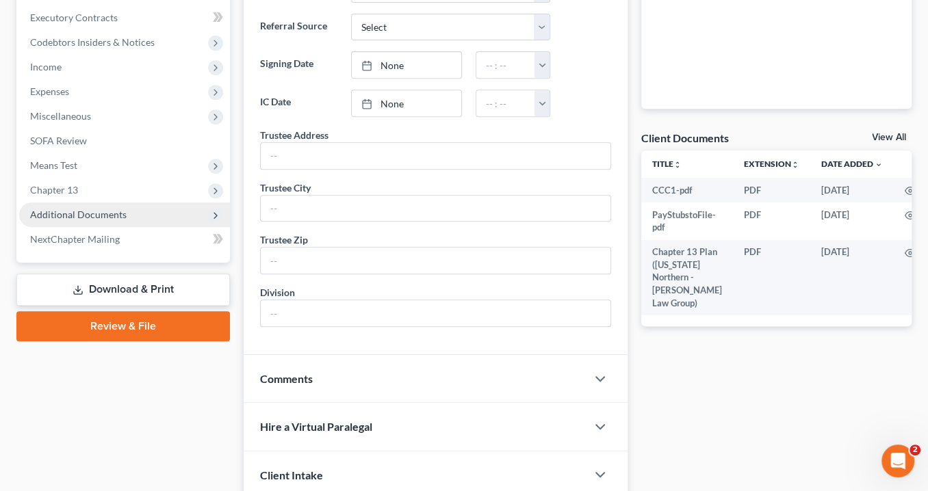 Image resolution: width=928 pixels, height=491 pixels. Describe the element at coordinates (291, 475) in the screenshot. I see `span: Client Intake` at that location.